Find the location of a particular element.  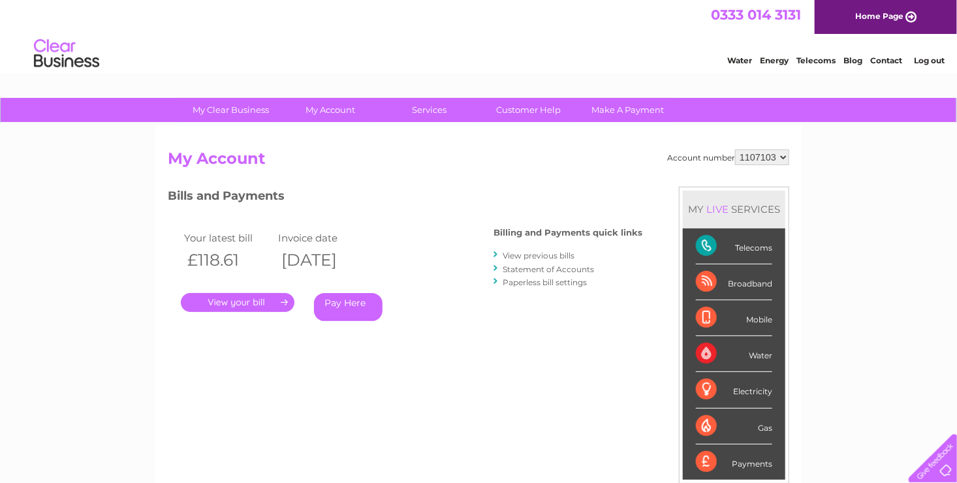

div: Electricity is located at coordinates (734, 390).